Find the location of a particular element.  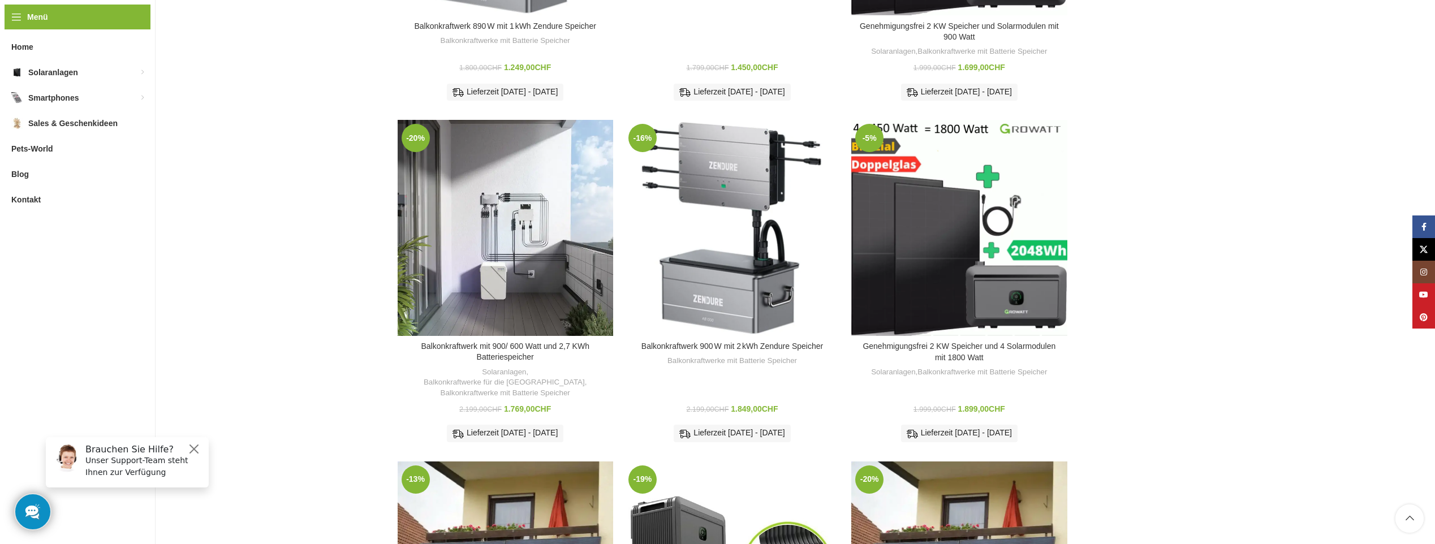

img: Solaranlagen is located at coordinates (17, 72).